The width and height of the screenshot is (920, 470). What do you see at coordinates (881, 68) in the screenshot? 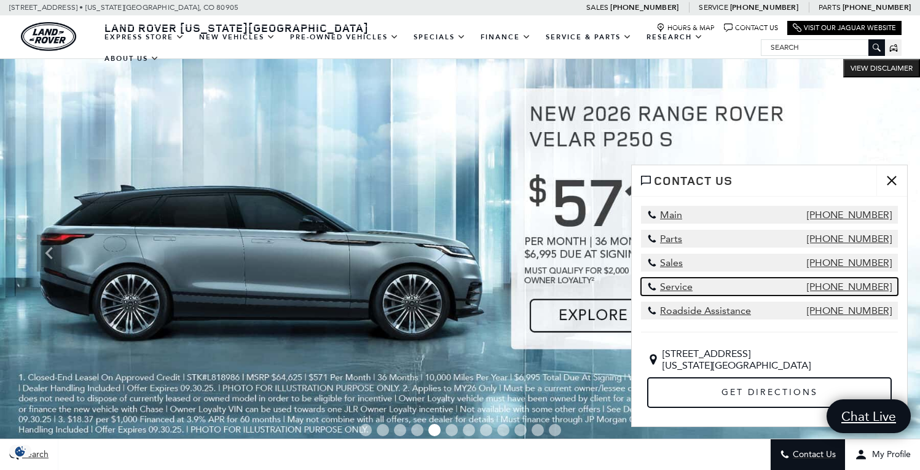
I see `button: VIEW DISCLAIMER` at bounding box center [881, 68].